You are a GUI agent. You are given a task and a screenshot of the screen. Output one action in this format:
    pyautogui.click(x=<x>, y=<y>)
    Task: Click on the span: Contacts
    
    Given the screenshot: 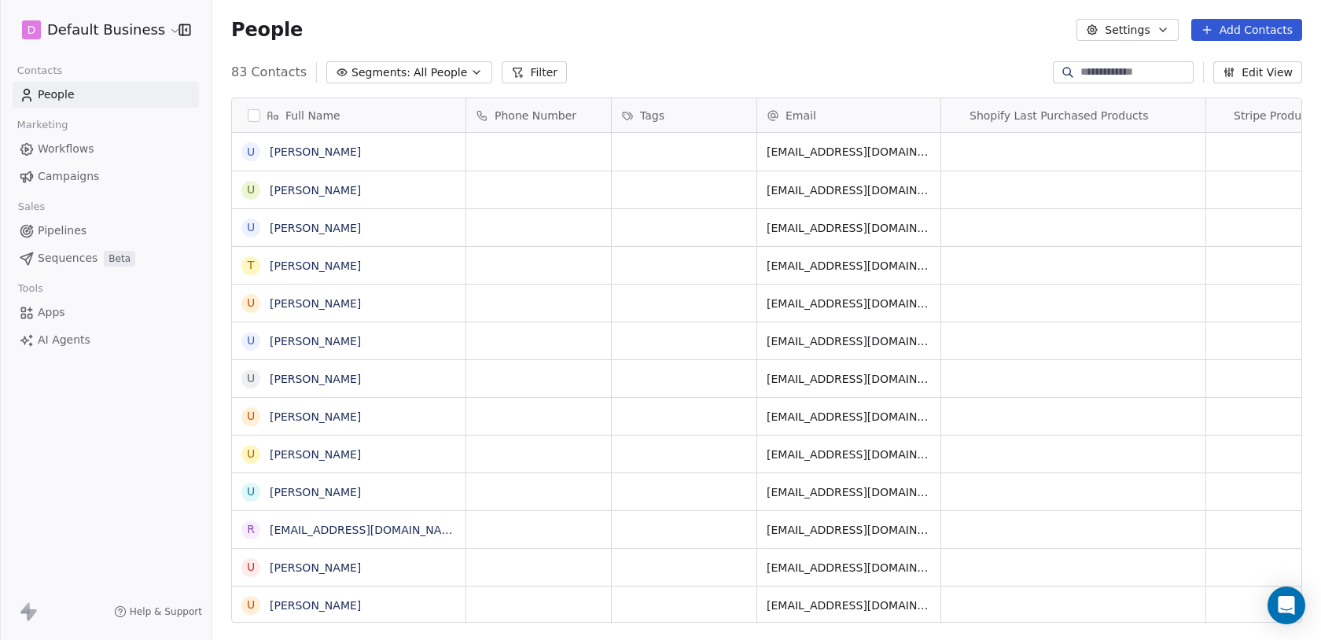 What is the action you would take?
    pyautogui.click(x=39, y=71)
    